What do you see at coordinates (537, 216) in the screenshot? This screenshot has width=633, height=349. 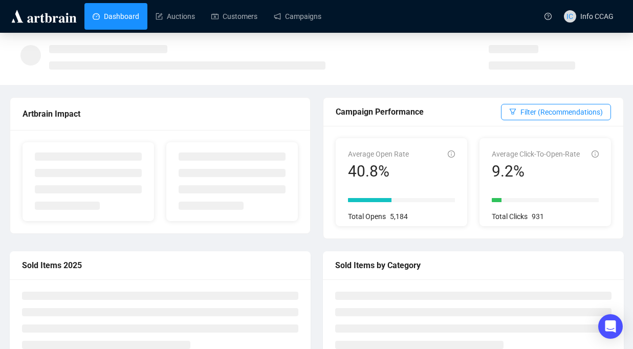 I see `span: 931` at bounding box center [537, 216].